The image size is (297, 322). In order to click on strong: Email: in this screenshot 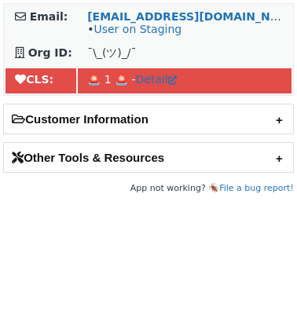, I will do `click(49, 16)`.